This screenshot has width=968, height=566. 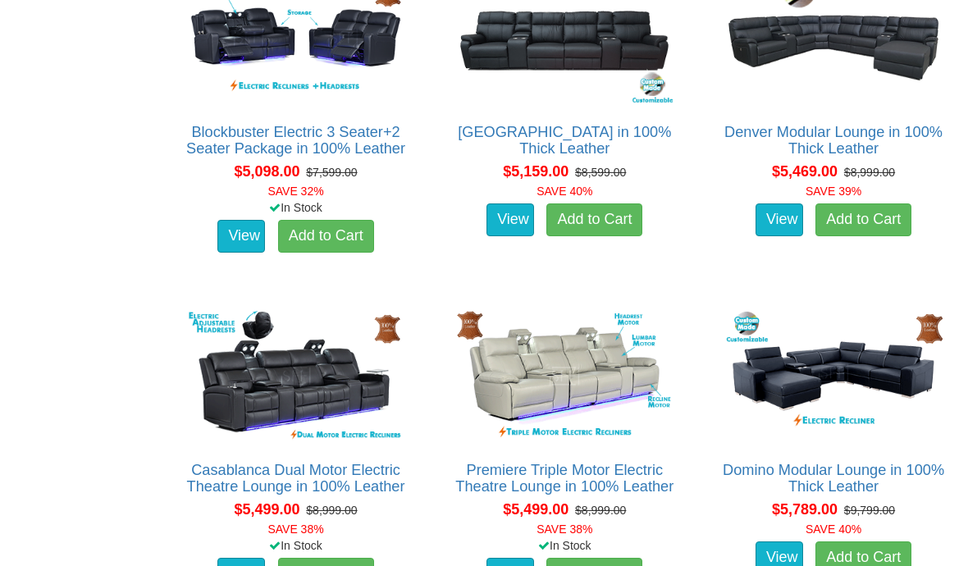 I want to click on span: $5,098.00, so click(x=267, y=172).